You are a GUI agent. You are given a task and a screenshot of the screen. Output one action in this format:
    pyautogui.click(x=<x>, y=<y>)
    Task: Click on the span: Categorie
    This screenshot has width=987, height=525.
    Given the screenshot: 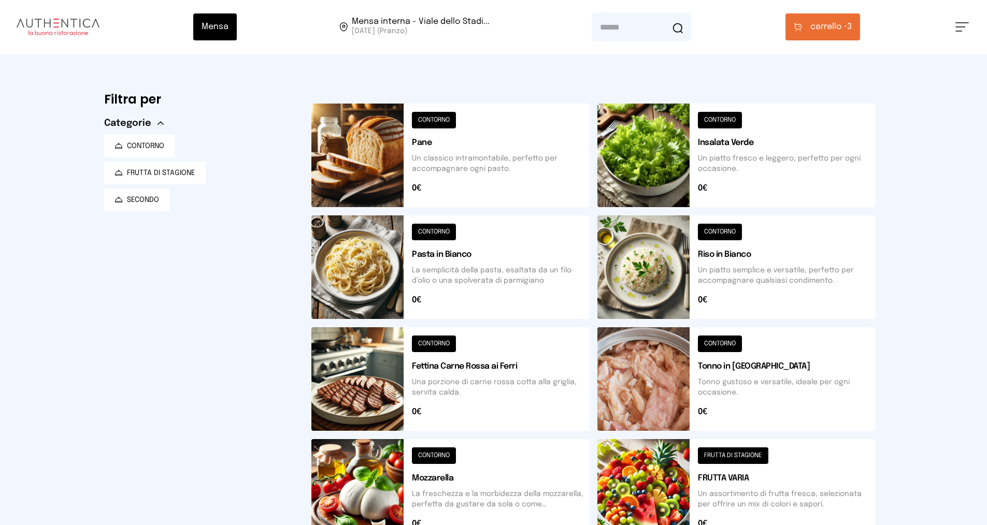 What is the action you would take?
    pyautogui.click(x=127, y=123)
    